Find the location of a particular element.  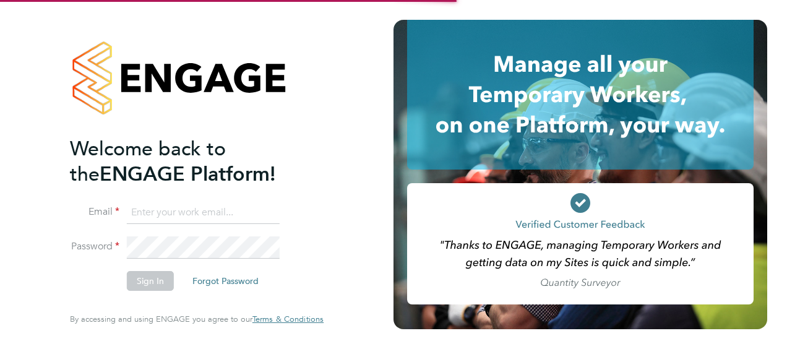

button: Sign In is located at coordinates (150, 281).